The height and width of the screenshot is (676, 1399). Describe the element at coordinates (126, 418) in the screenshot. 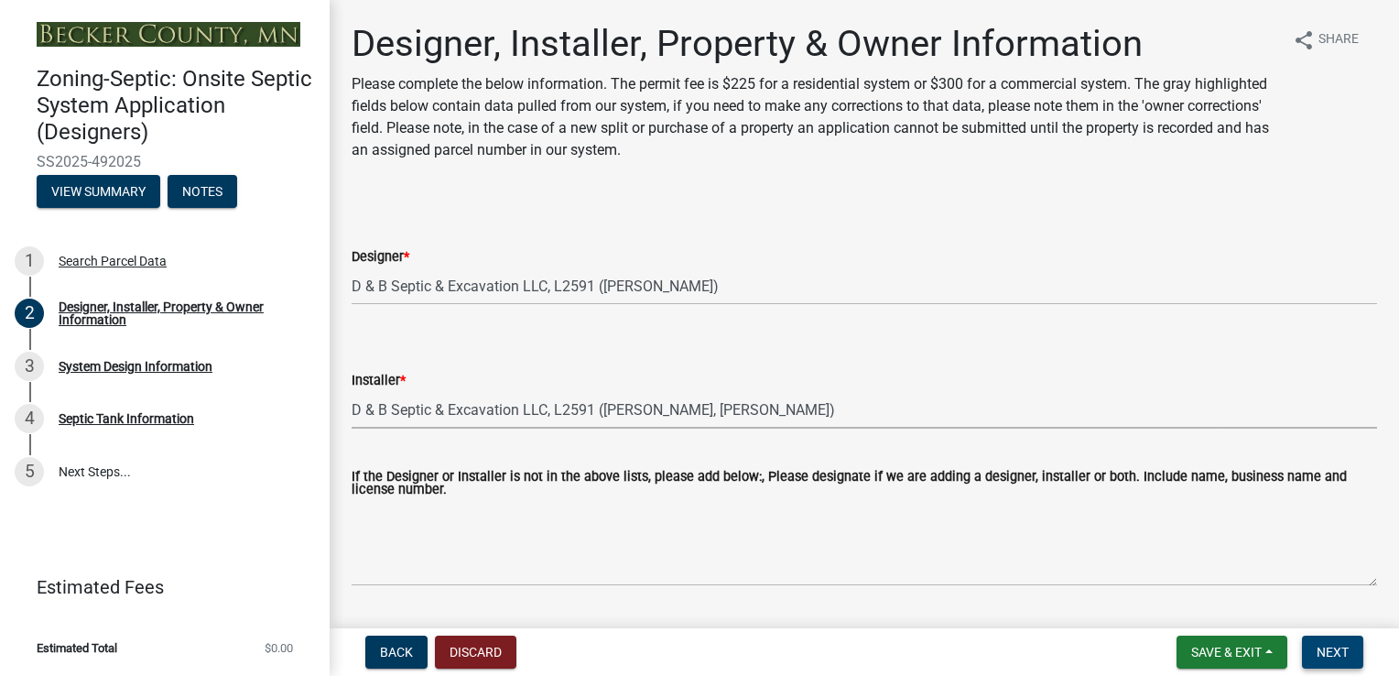

I see `div: Septic Tank Information` at that location.